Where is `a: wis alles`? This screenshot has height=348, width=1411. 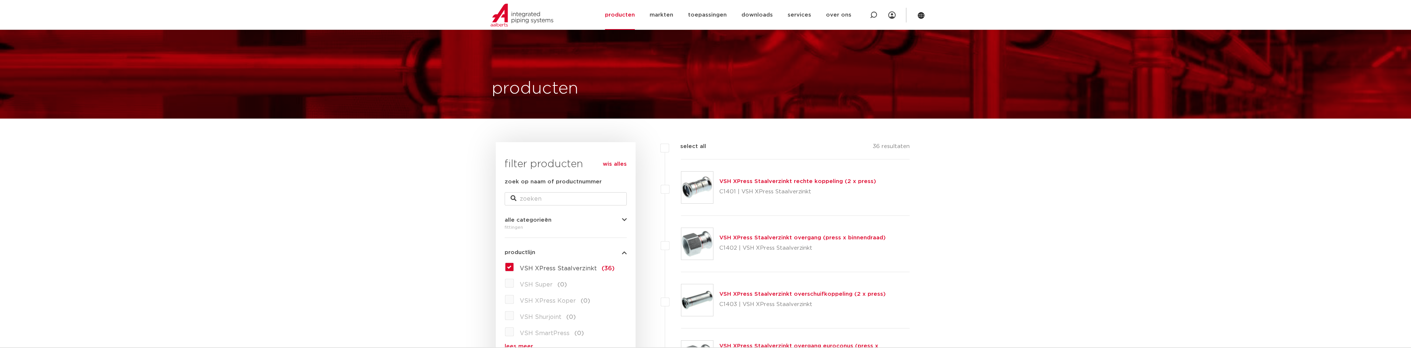
a: wis alles is located at coordinates (614, 164).